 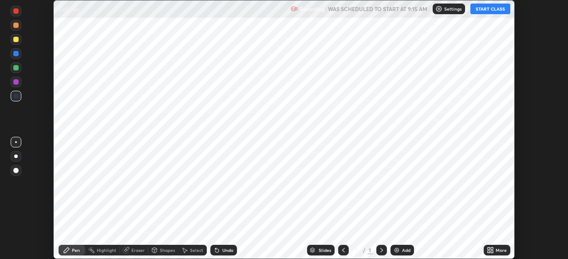 What do you see at coordinates (228, 251) in the screenshot?
I see `div: Undo` at bounding box center [228, 251].